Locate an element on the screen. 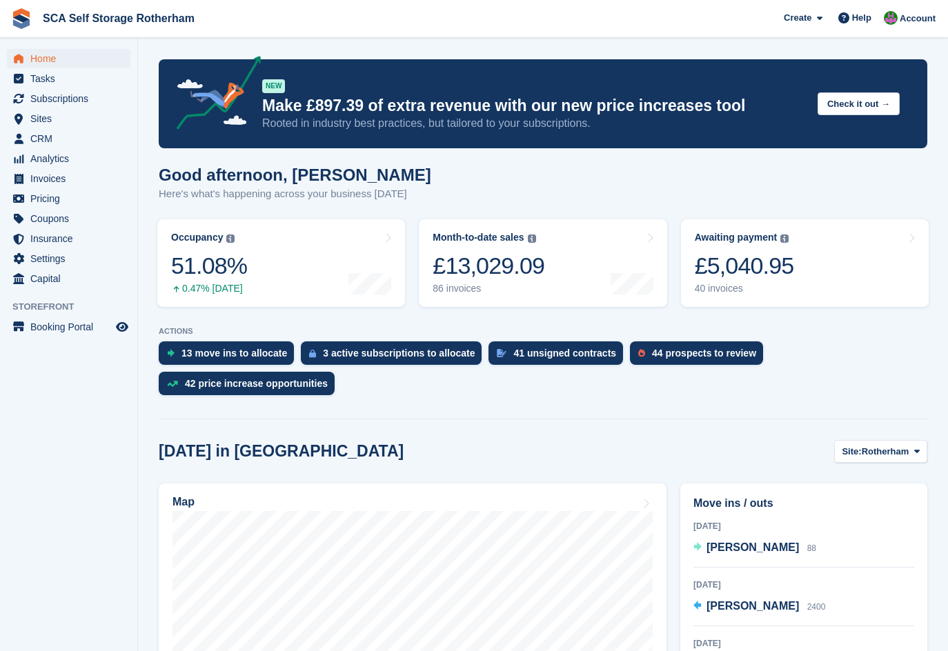 The width and height of the screenshot is (948, 651). div: 44 prospects to review is located at coordinates (704, 353).